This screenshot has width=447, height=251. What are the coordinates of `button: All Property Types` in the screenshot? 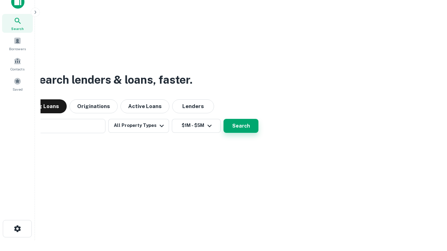 It's located at (139, 126).